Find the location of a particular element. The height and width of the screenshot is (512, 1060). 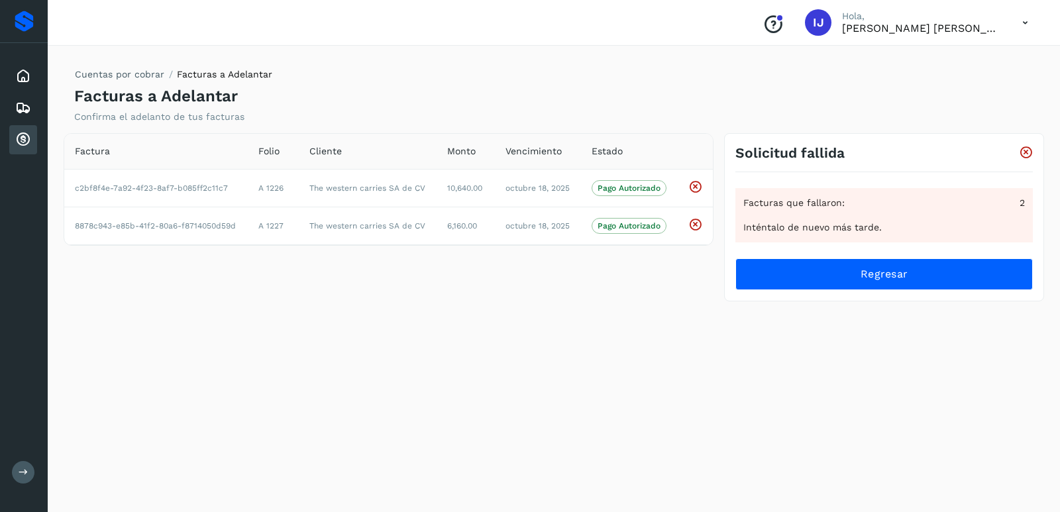

h4: Facturas a Adelantar is located at coordinates (156, 96).